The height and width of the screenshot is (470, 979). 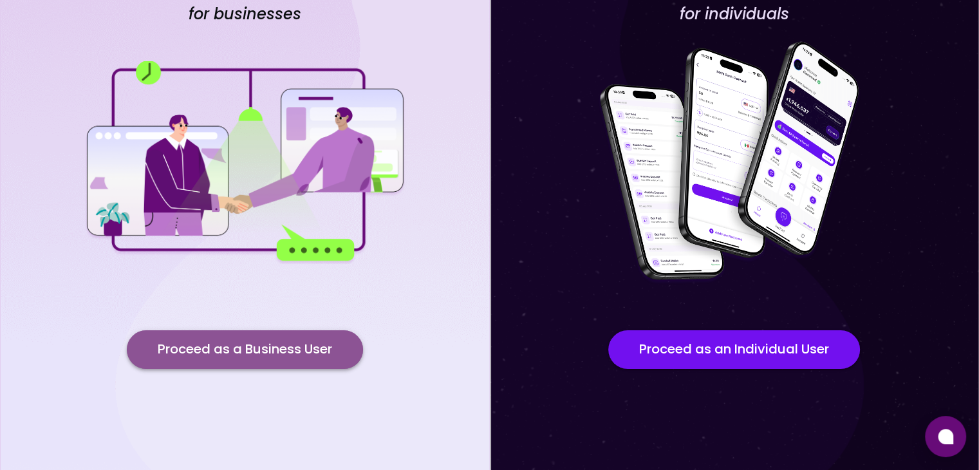 What do you see at coordinates (245, 350) in the screenshot?
I see `button: Proceed as a Business User` at bounding box center [245, 350].